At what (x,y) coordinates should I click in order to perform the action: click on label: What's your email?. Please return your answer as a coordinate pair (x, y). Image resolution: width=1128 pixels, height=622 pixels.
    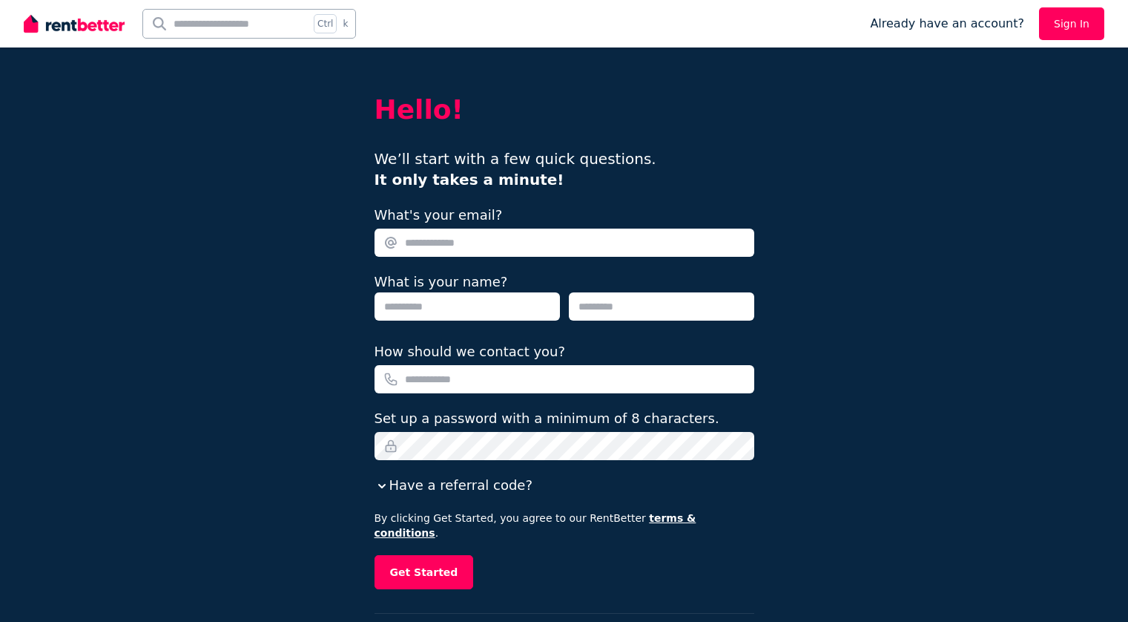
    Looking at the image, I should click on (438, 215).